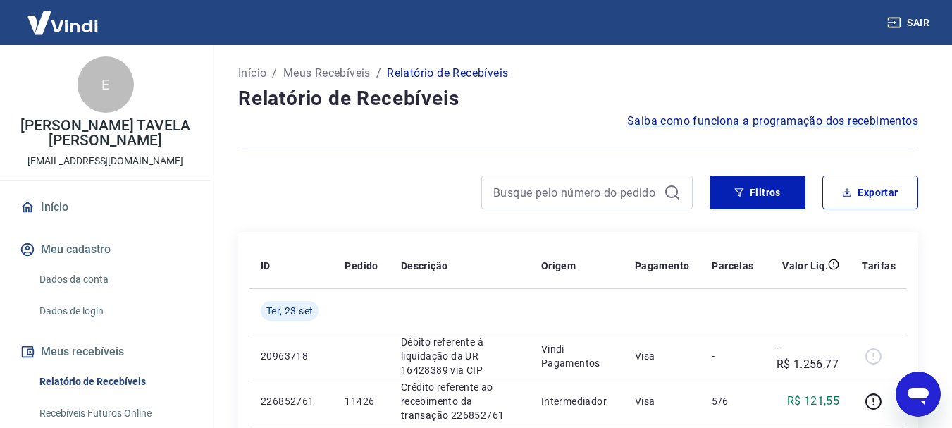  What do you see at coordinates (291, 356) in the screenshot?
I see `p: 20963718` at bounding box center [291, 356].